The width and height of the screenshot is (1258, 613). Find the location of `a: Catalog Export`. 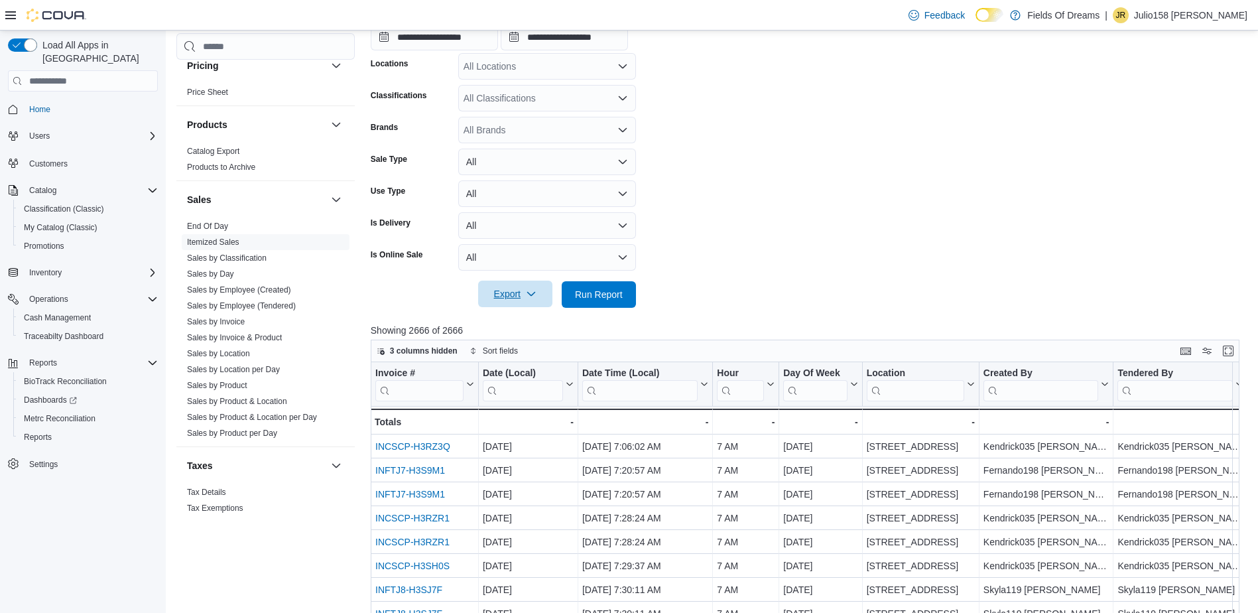

a: Catalog Export is located at coordinates (213, 151).